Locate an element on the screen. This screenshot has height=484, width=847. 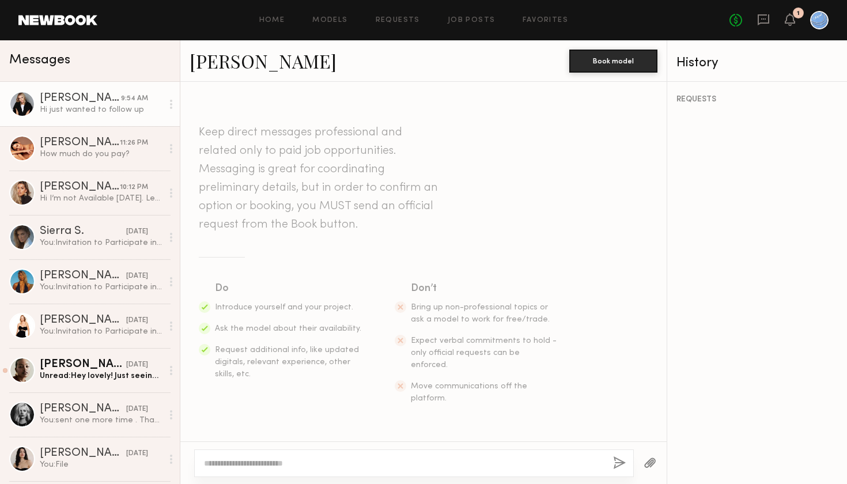
span: Move communications off the platform. is located at coordinates (469, 392).